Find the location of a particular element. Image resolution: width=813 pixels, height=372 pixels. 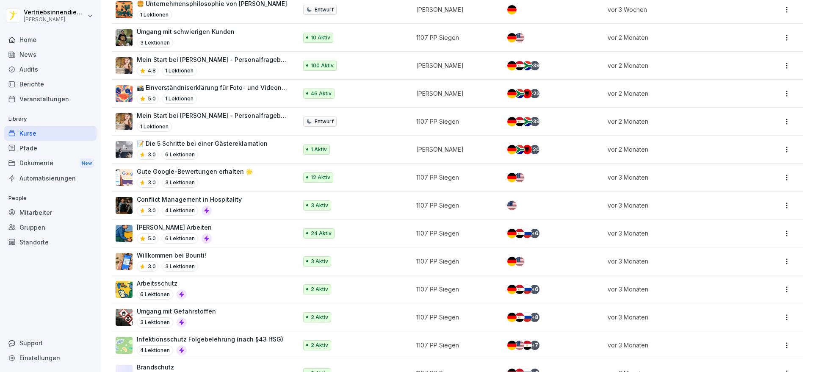

a: Veranstaltungen is located at coordinates (50, 99).